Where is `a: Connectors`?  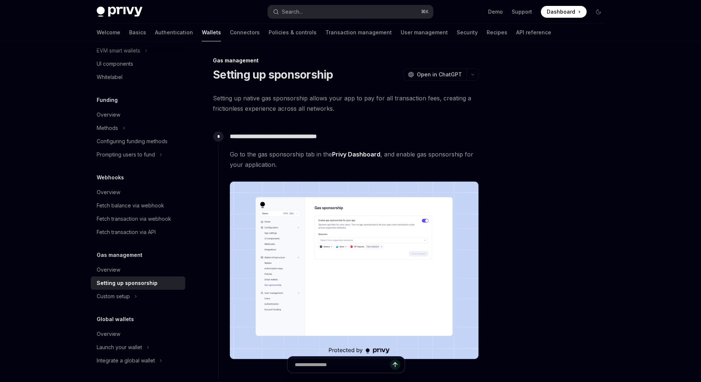 a: Connectors is located at coordinates (245, 32).